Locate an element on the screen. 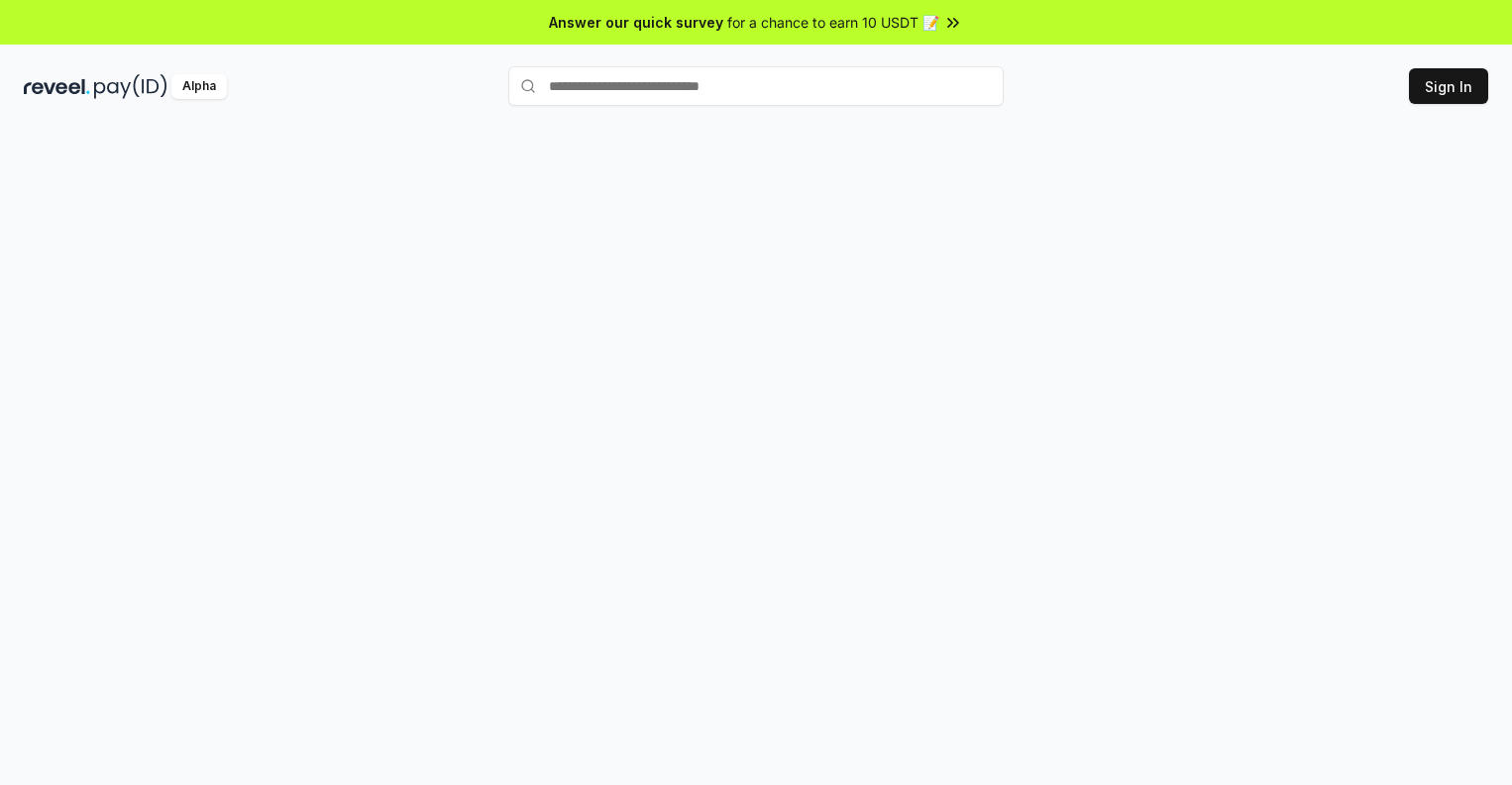 The image size is (1512, 785). img: pay_id is located at coordinates (131, 86).